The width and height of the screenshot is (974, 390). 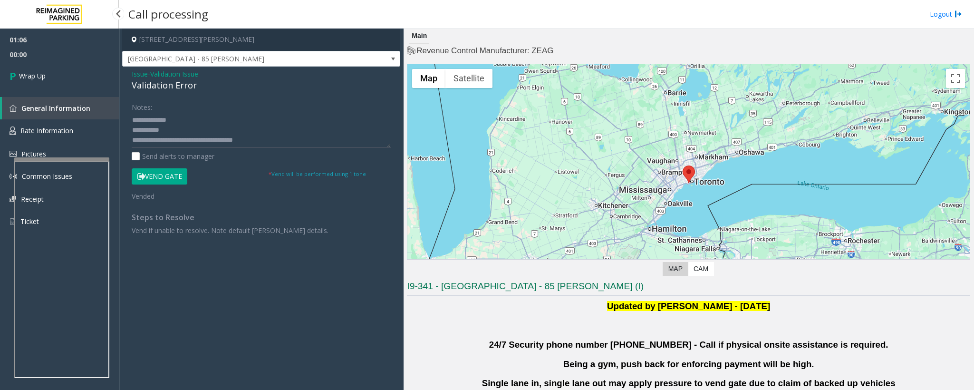 I want to click on div: 85 Hanna Avenue, Toronto, ON, so click(x=688, y=174).